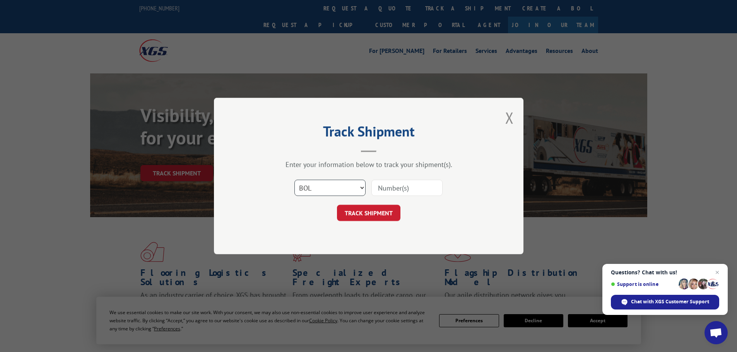 The image size is (737, 352). Describe the element at coordinates (643, 284) in the screenshot. I see `span: Support is online` at that location.